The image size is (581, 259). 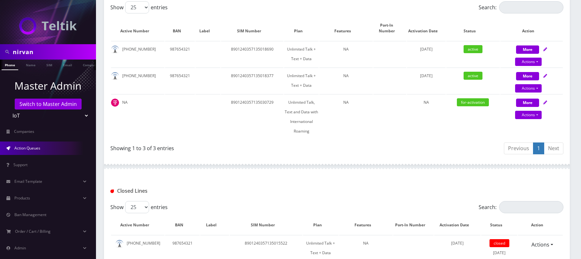 I want to click on td: 8901240357135030729, so click(x=252, y=116).